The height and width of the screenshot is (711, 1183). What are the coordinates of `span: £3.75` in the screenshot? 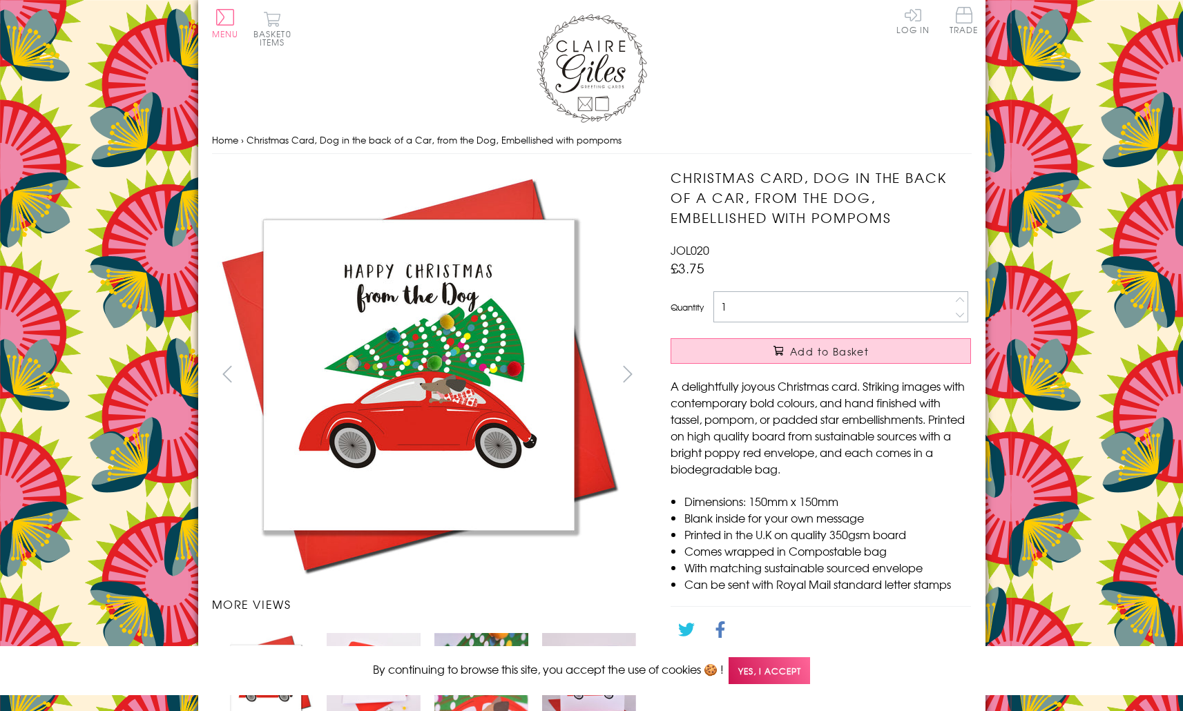 It's located at (687, 268).